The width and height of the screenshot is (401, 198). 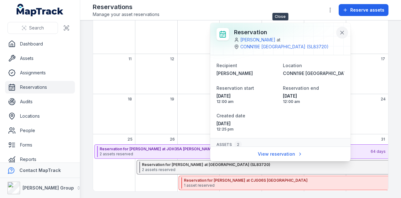 What do you see at coordinates (40, 170) in the screenshot?
I see `strong: Contact MapTrack` at bounding box center [40, 170].